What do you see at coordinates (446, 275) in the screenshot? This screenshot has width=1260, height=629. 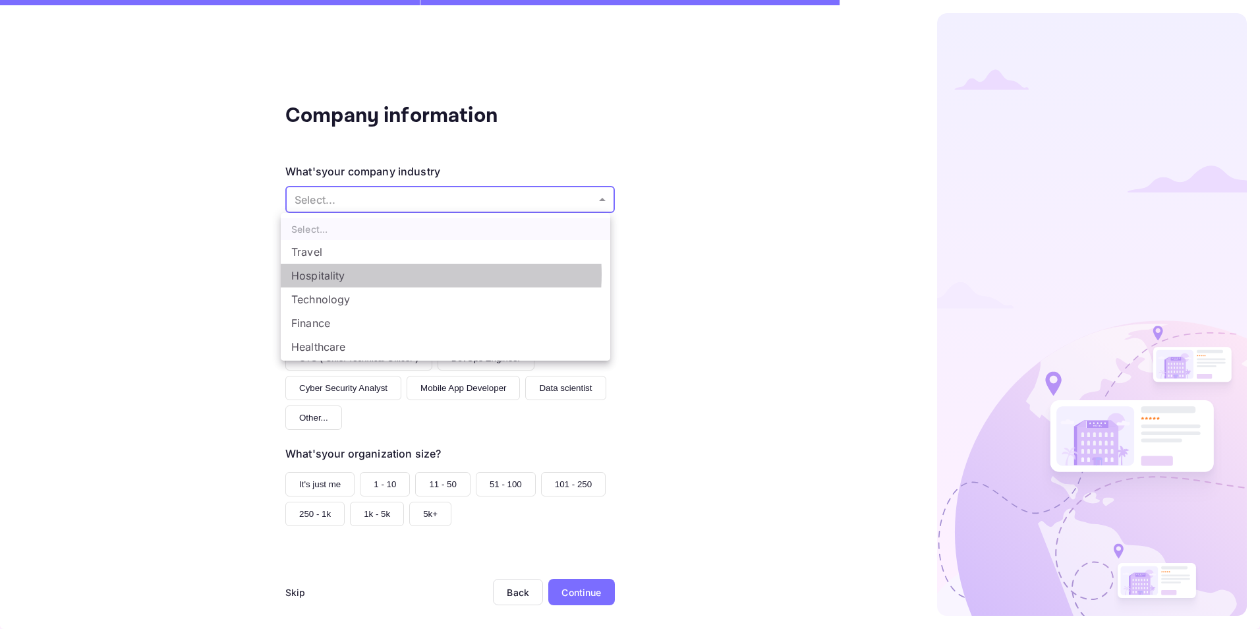 I see `li: Hospitality` at bounding box center [446, 275].